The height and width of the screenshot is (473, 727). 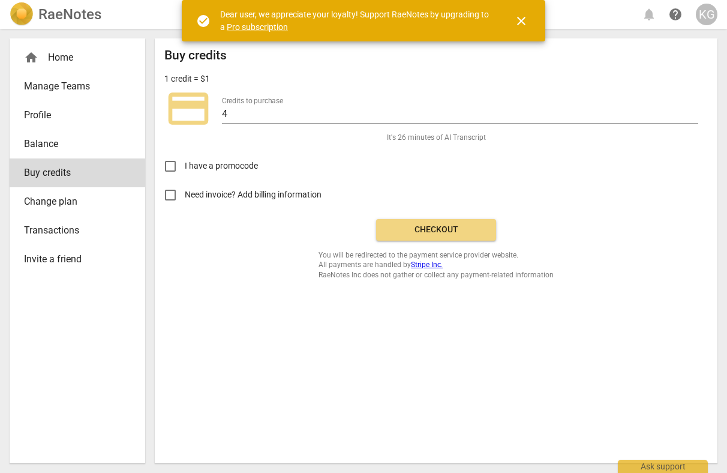 I want to click on h2: Buy credits, so click(x=196, y=55).